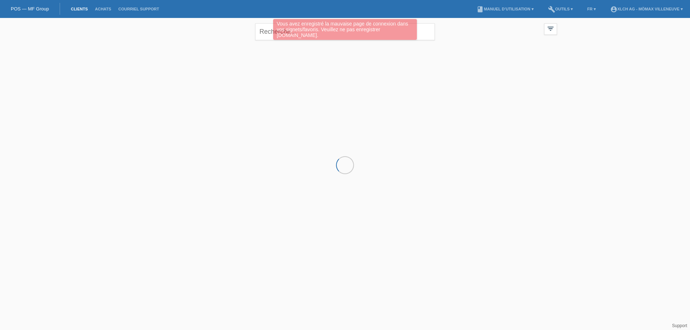 This screenshot has height=330, width=690. What do you see at coordinates (614, 9) in the screenshot?
I see `i: account_circle` at bounding box center [614, 9].